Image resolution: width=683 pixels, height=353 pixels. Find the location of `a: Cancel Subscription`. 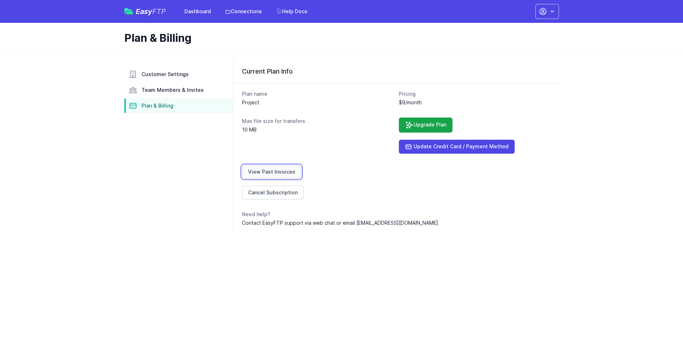

a: Cancel Subscription is located at coordinates (273, 193).